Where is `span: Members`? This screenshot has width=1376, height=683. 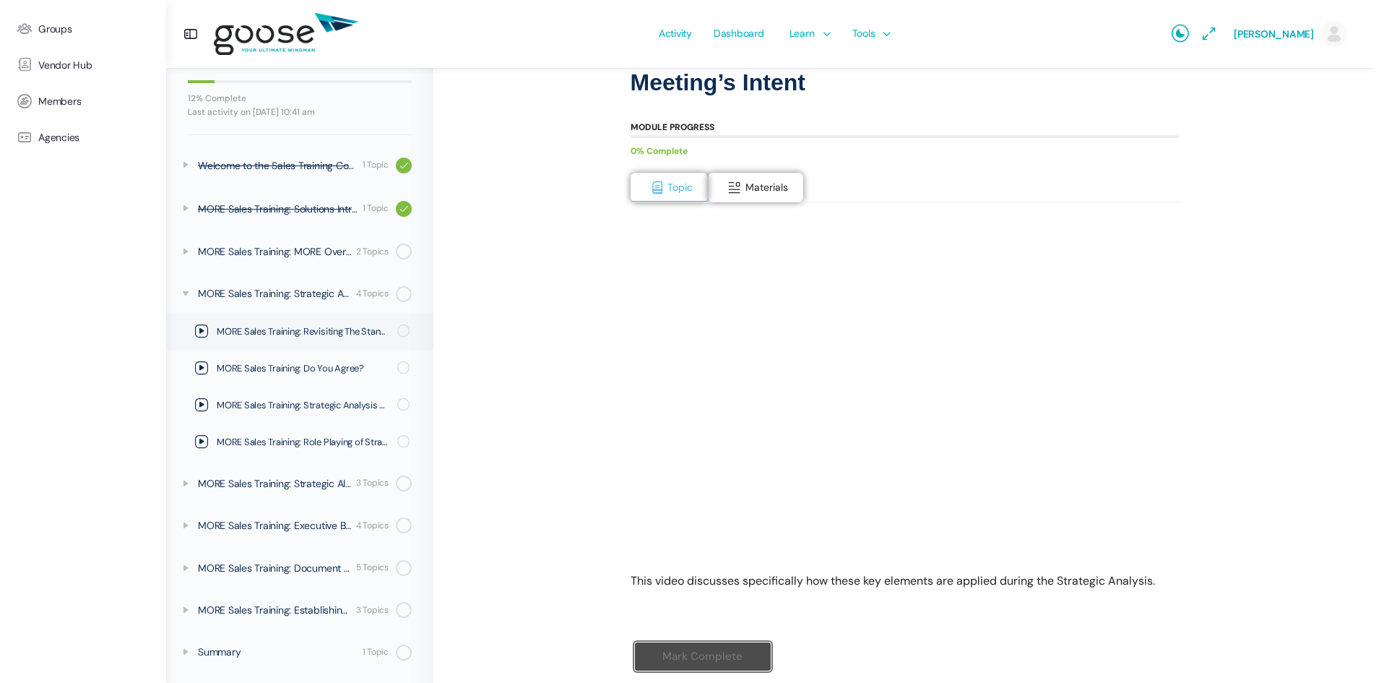
span: Members is located at coordinates (59, 101).